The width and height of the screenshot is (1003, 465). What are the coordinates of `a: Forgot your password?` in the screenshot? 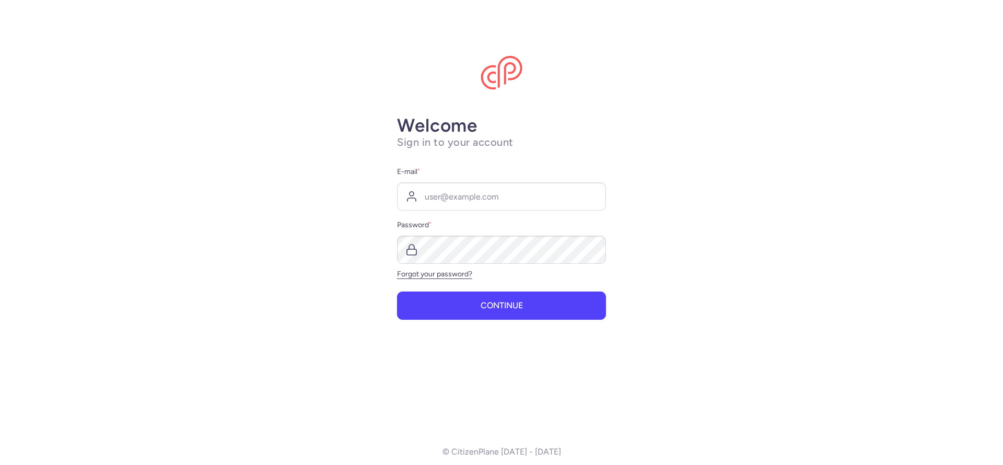 It's located at (435, 274).